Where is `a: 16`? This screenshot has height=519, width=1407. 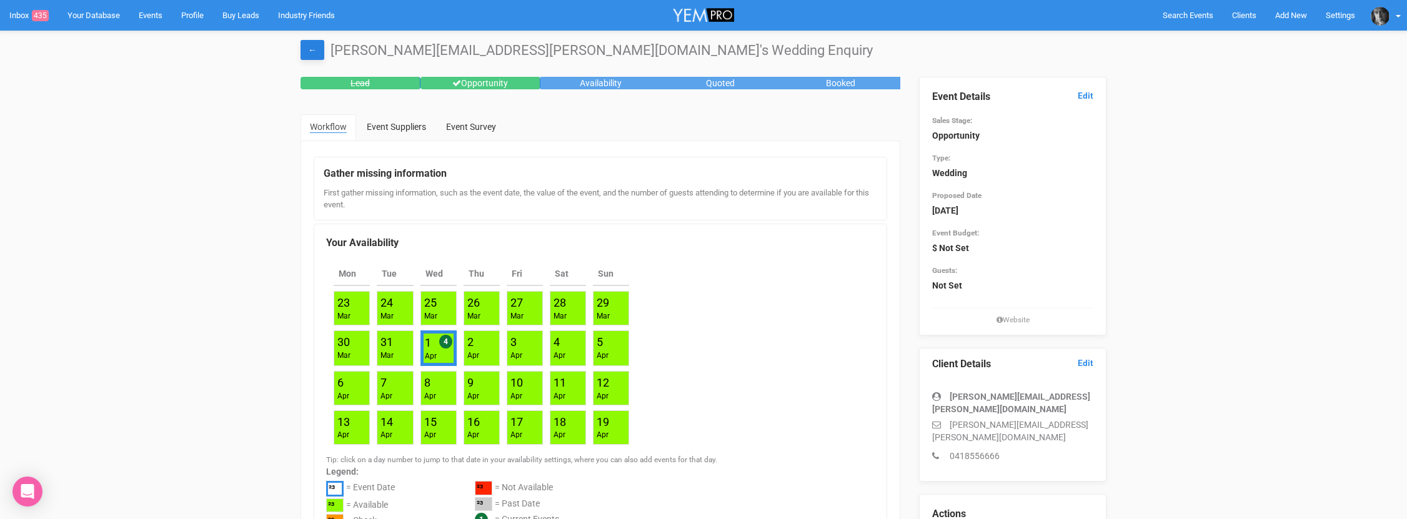 a: 16 is located at coordinates (474, 422).